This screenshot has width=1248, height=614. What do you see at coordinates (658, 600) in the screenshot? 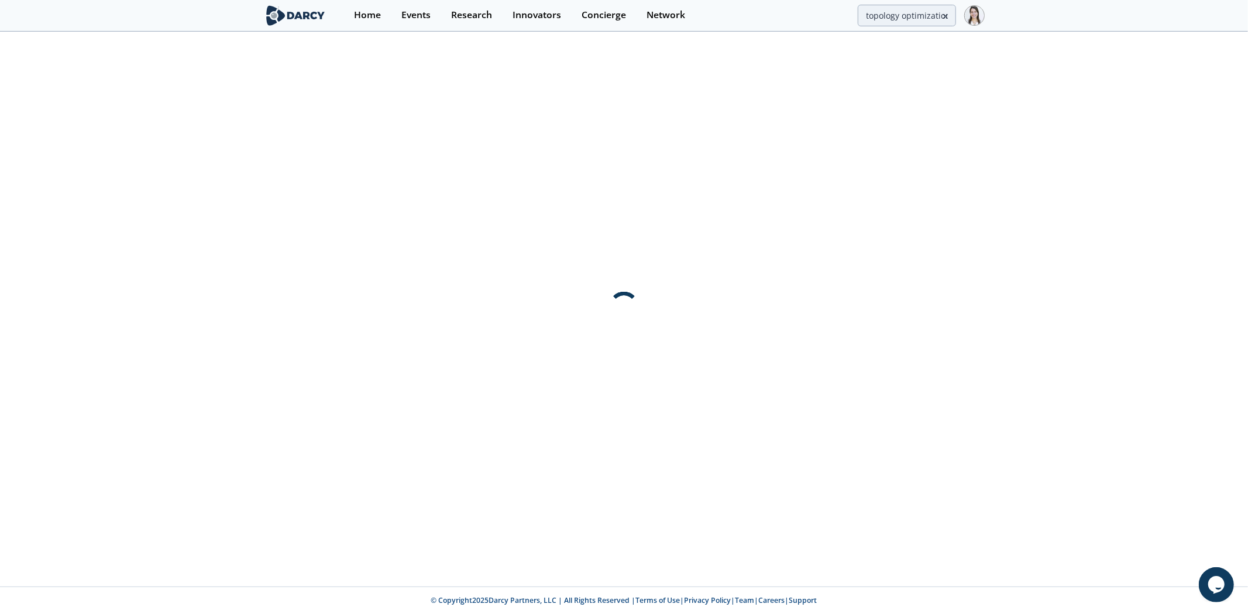
I see `a: Terms of Use` at bounding box center [658, 600].